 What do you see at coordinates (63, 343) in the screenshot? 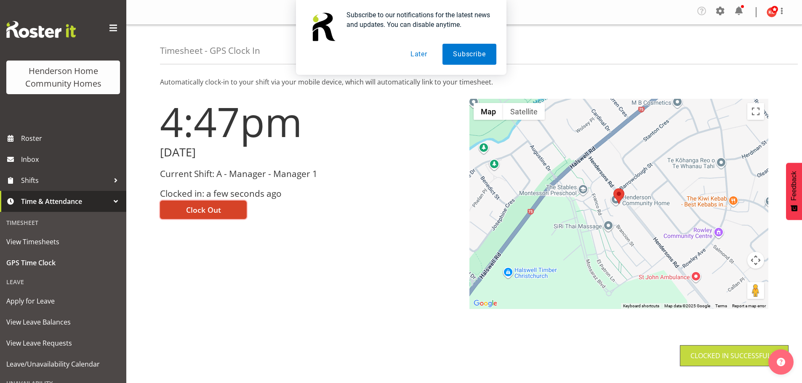
I see `a: View Leave Requests` at bounding box center [63, 343].